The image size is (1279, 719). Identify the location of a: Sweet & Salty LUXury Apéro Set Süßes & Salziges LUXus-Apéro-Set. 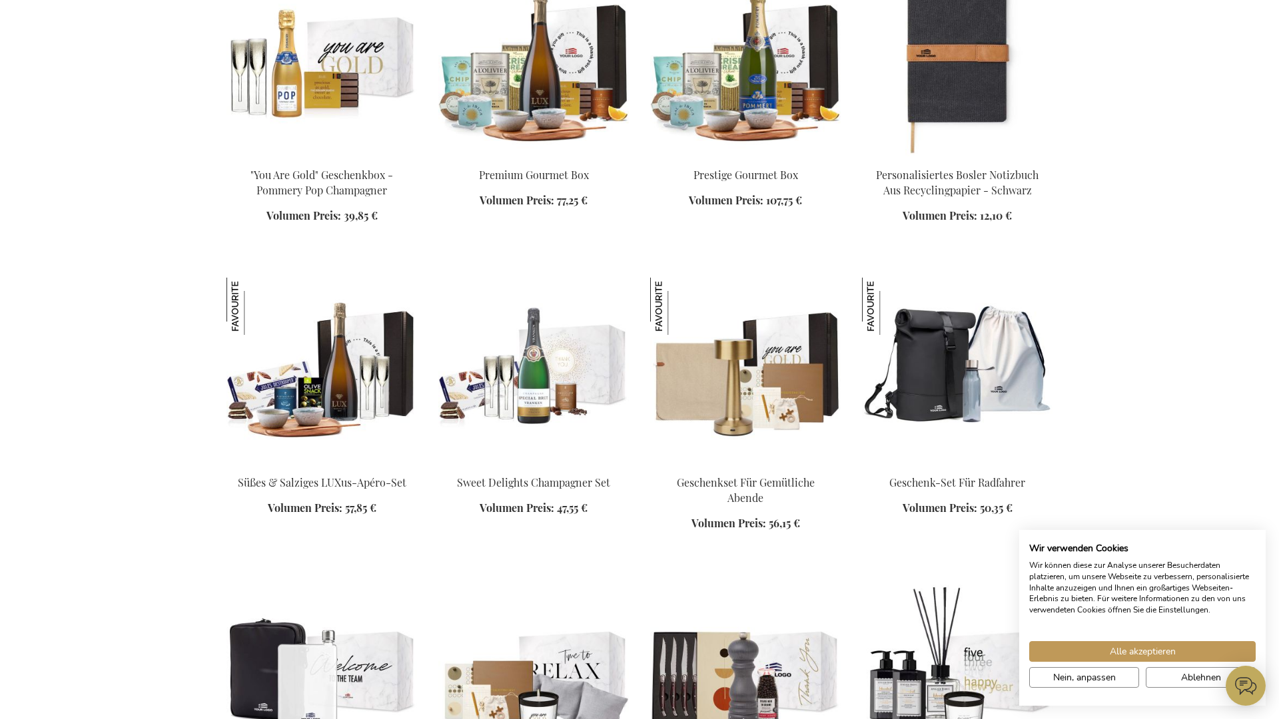
(322, 465).